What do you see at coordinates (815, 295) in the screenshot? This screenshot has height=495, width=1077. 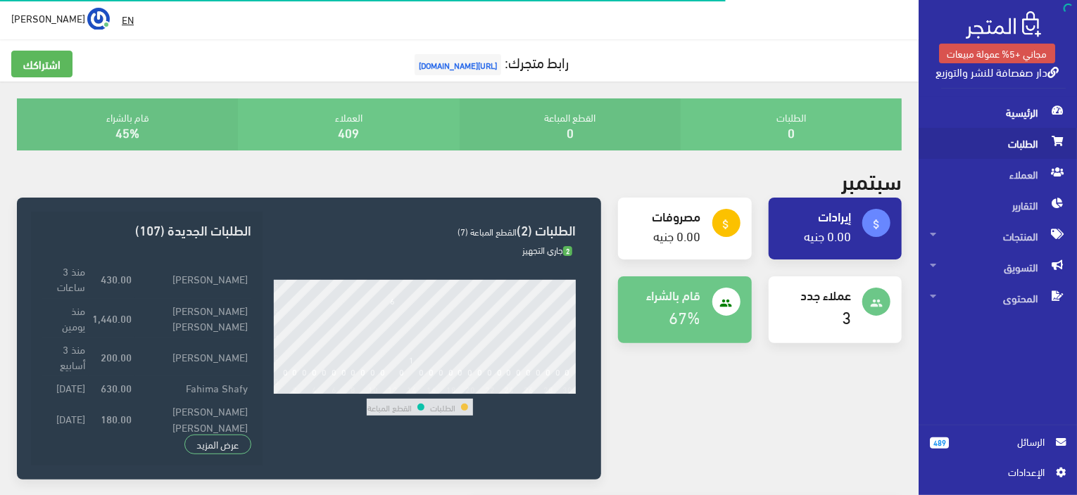 I see `h4: عملاء جدد` at bounding box center [815, 295].